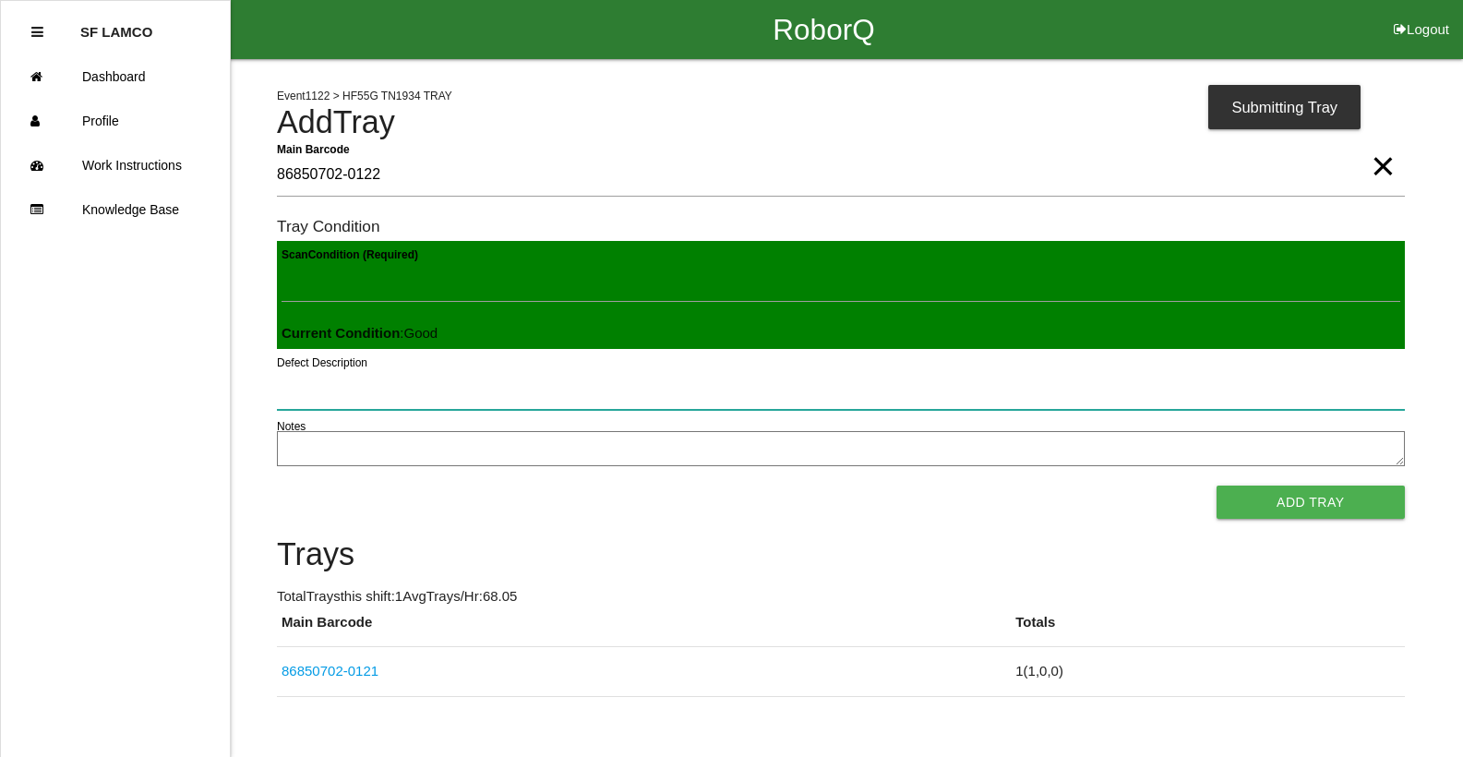 This screenshot has height=757, width=1463. Describe the element at coordinates (365, 96) in the screenshot. I see `span: Event 1122 > HF55G TN1934 TRAY` at that location.